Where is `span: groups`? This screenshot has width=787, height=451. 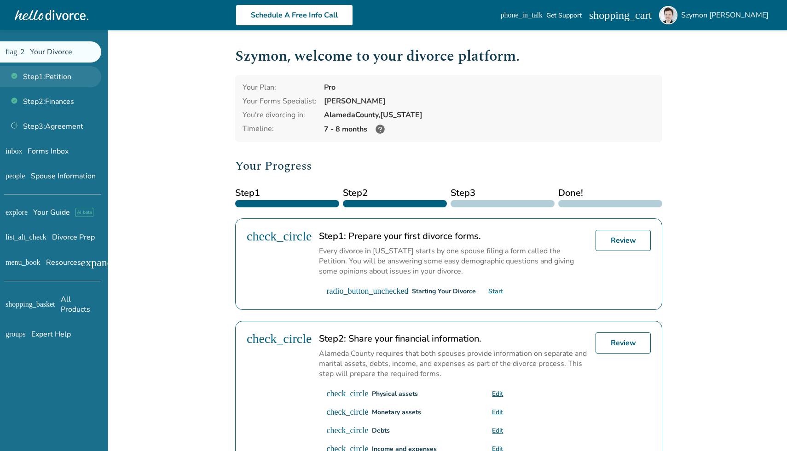 span: groups is located at coordinates (9, 324).